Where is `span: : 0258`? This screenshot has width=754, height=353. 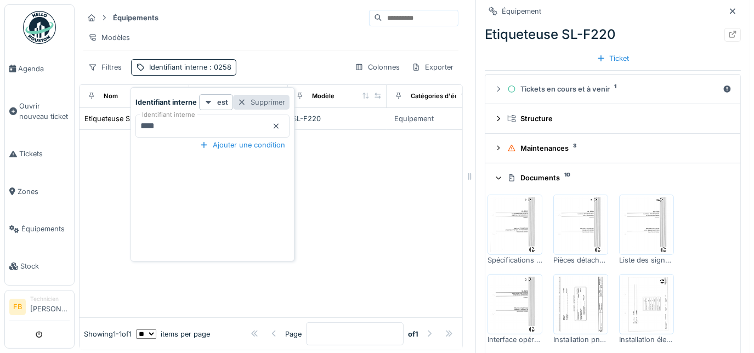 span: : 0258 is located at coordinates (219, 67).